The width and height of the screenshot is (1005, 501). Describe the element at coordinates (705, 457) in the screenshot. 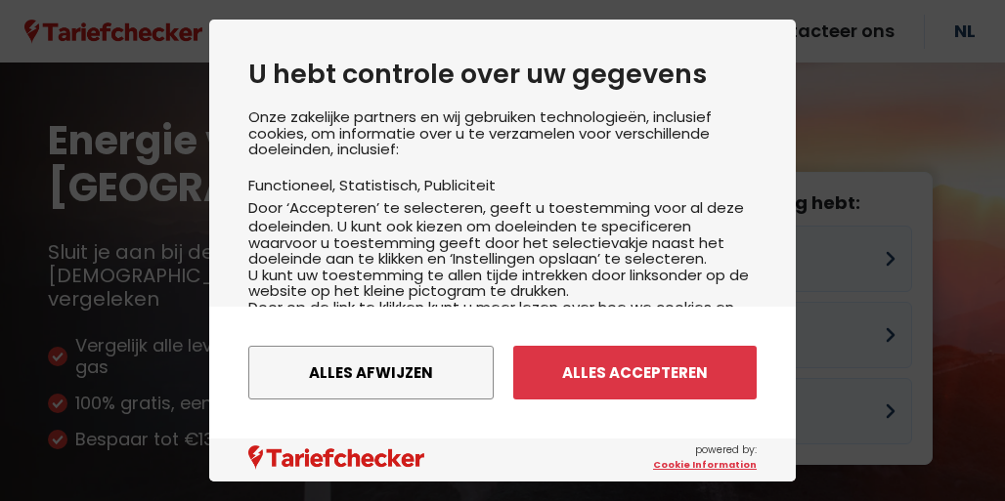

I see `span: powered by:` at that location.